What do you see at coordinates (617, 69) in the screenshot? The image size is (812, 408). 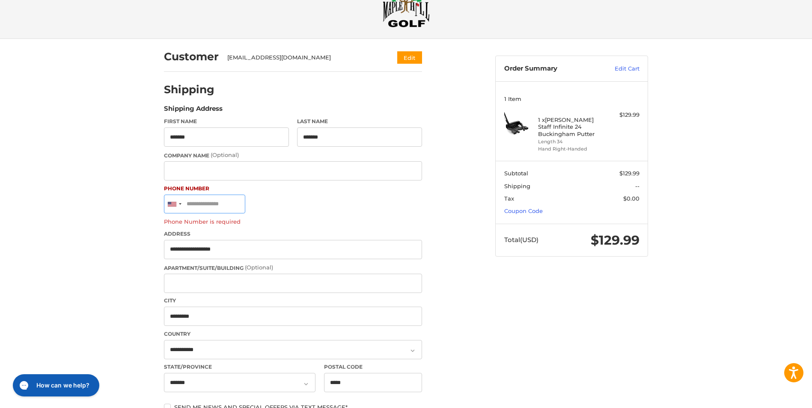 I see `a: Edit Cart` at bounding box center [617, 69].